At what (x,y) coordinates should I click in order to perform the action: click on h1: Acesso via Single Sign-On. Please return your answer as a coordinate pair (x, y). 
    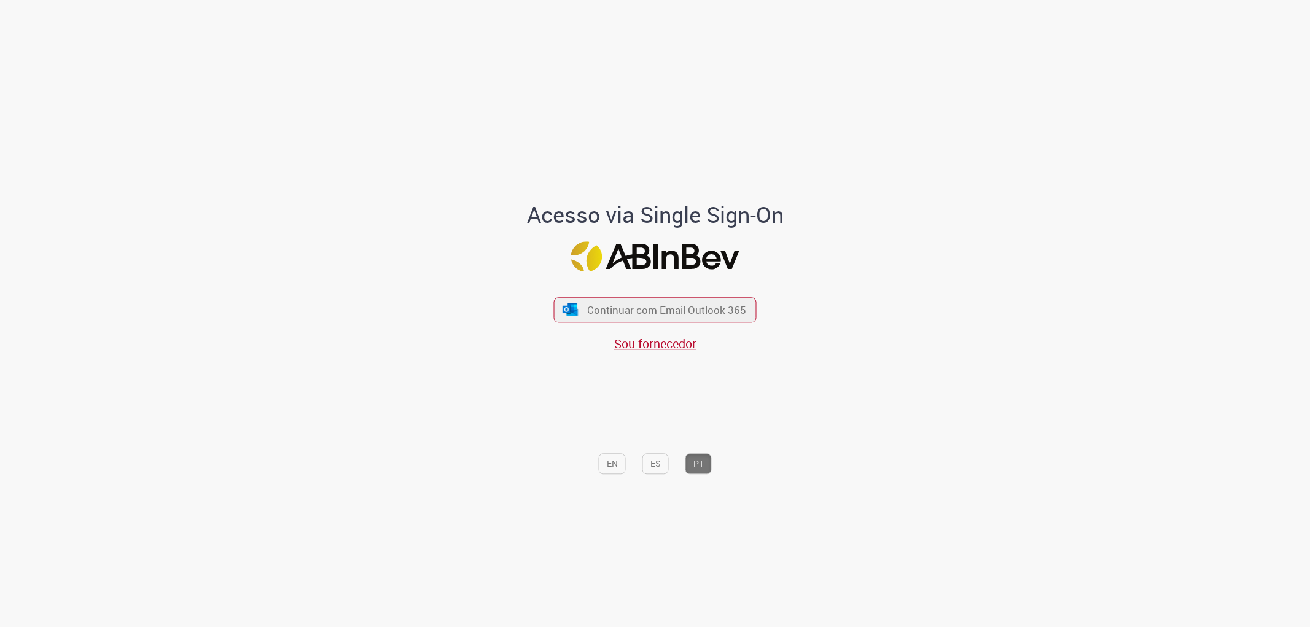
    Looking at the image, I should click on (655, 215).